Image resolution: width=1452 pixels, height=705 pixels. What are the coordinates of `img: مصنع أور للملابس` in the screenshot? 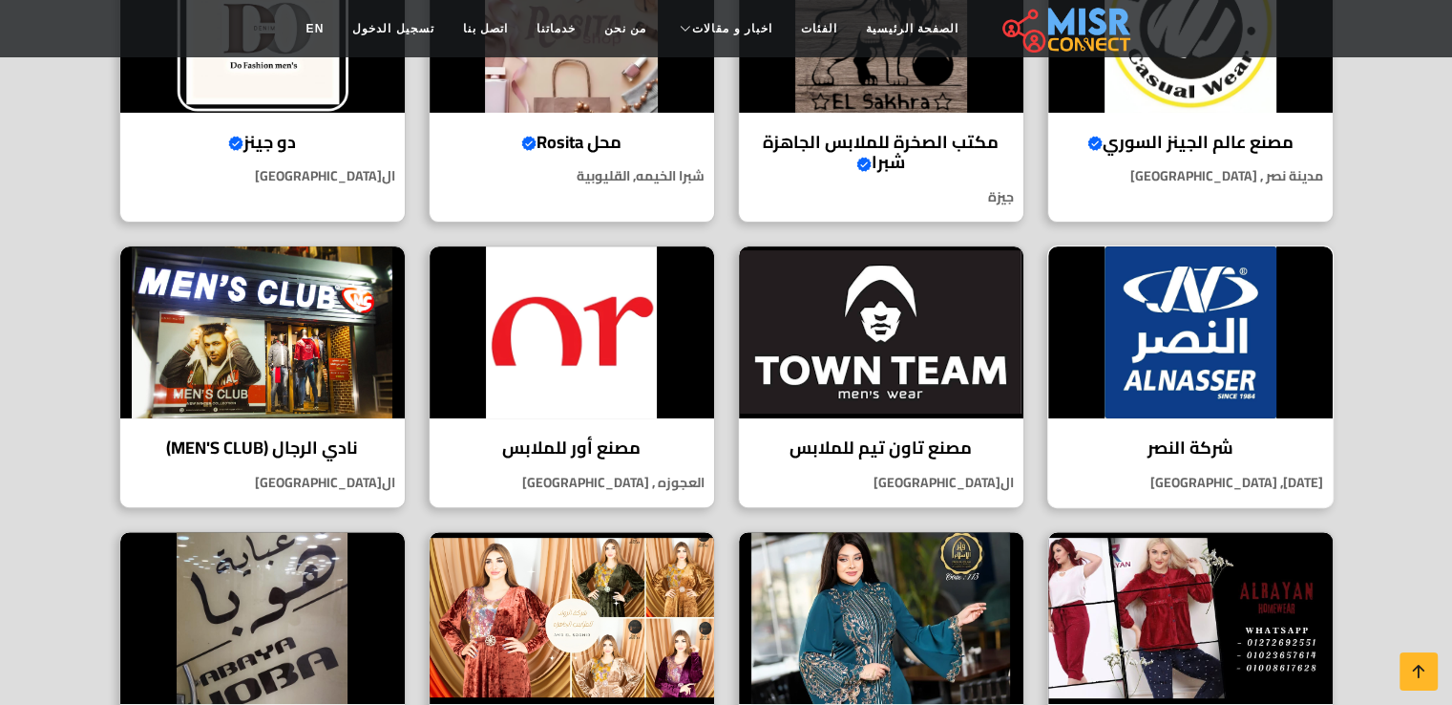 It's located at (572, 332).